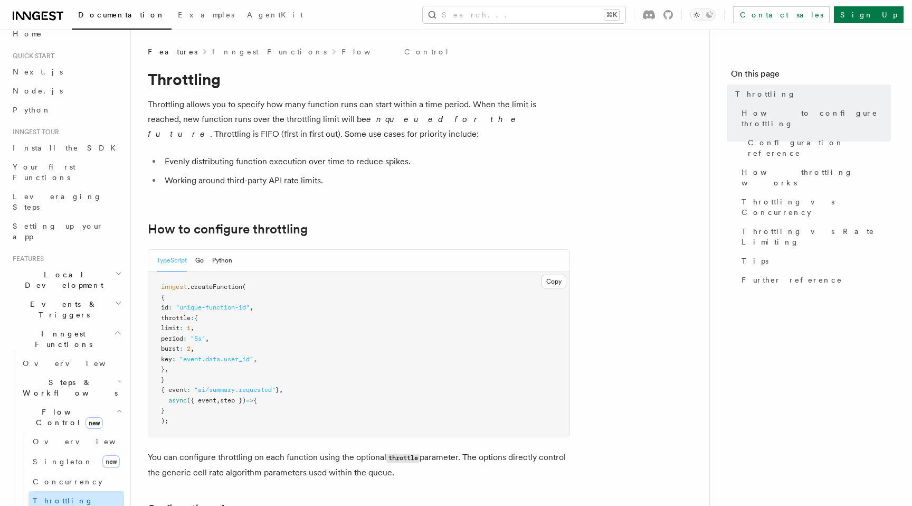 This screenshot has height=506, width=912. What do you see at coordinates (359, 79) in the screenshot?
I see `h1: Throttling` at bounding box center [359, 79].